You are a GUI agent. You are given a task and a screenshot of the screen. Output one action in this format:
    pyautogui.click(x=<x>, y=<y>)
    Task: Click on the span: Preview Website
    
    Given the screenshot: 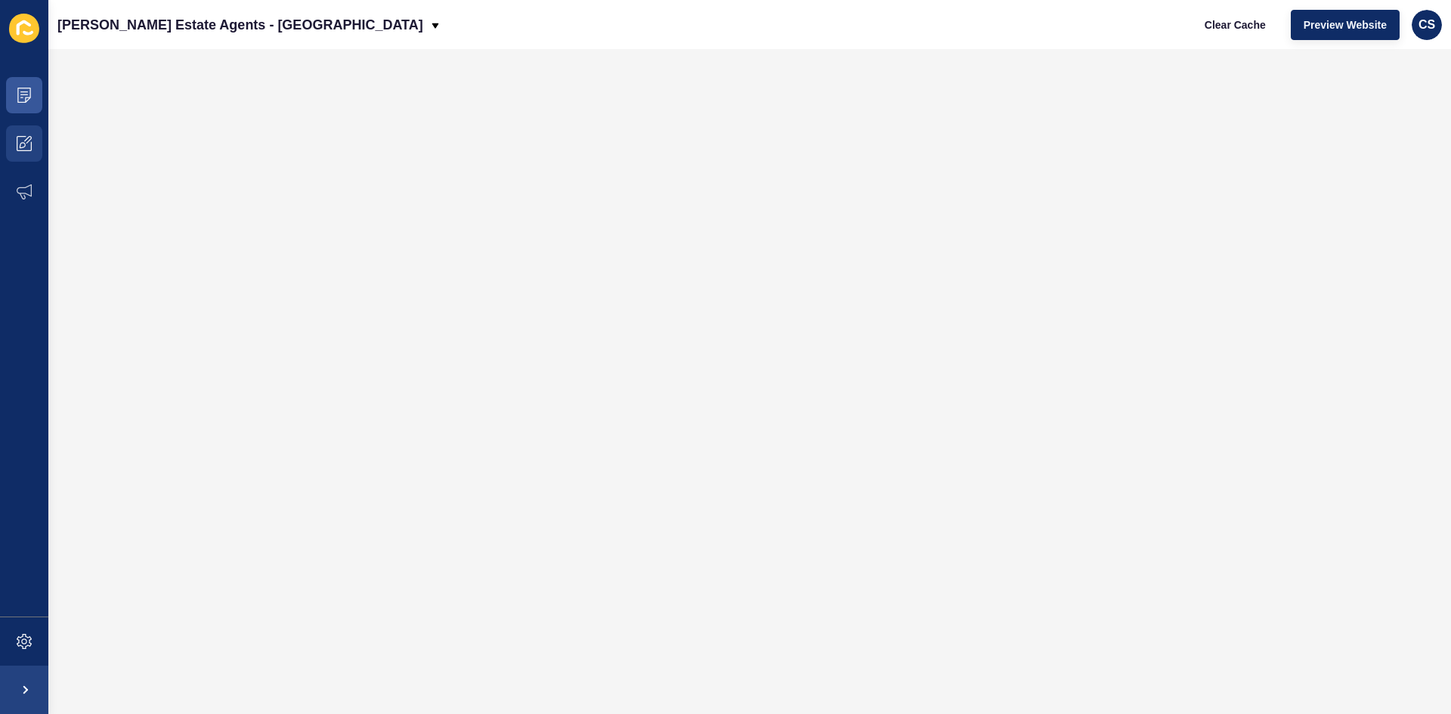 What is the action you would take?
    pyautogui.click(x=1346, y=25)
    